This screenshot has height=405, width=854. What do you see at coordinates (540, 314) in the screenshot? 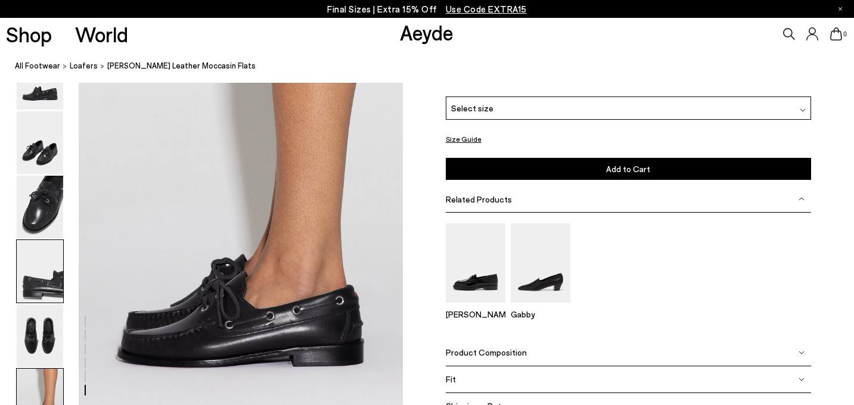
I see `p: Gabby` at bounding box center [540, 314].